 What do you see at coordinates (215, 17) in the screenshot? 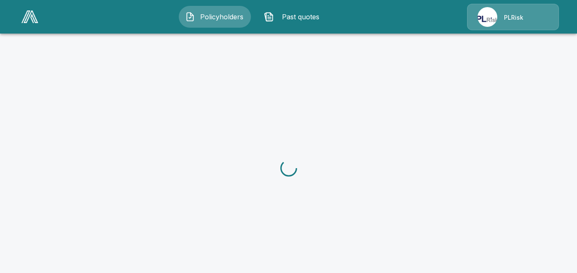
I see `button: Policyholders IconPolicyholders` at bounding box center [215, 17].